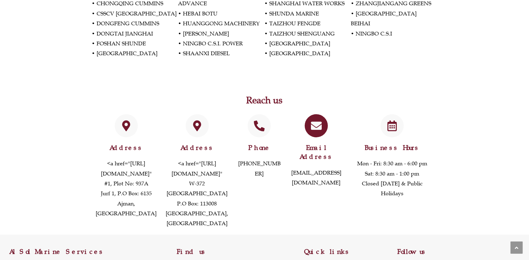 The image size is (529, 260). Describe the element at coordinates (517, 248) in the screenshot. I see `a: Scroll to the top of the page` at that location.